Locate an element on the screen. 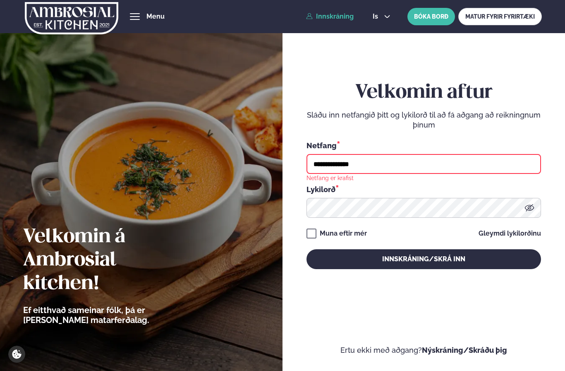  span: is is located at coordinates (376, 17).